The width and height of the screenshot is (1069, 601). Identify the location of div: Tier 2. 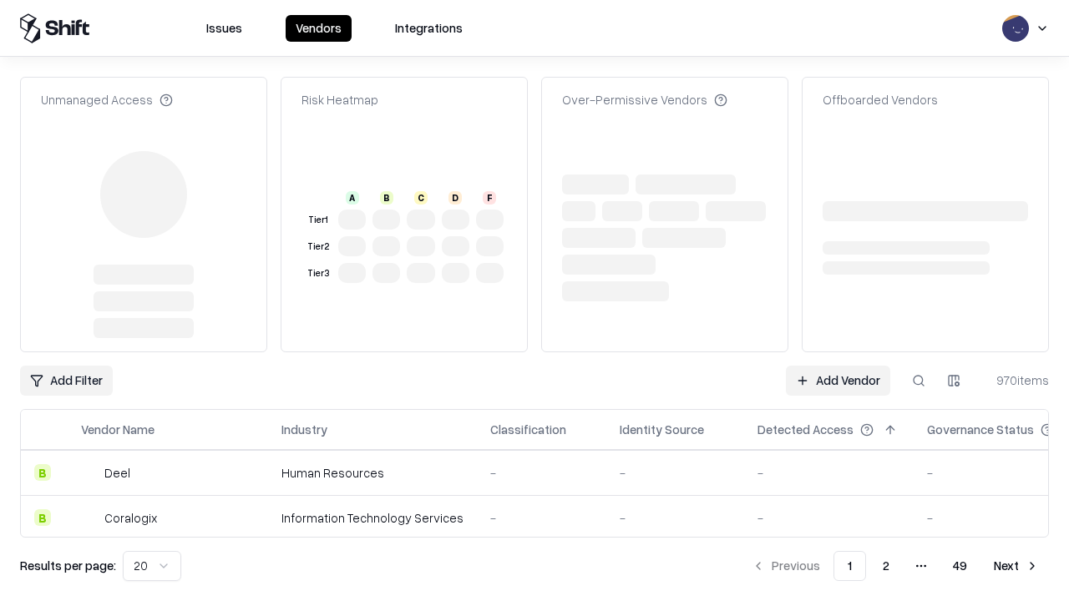
(318, 246).